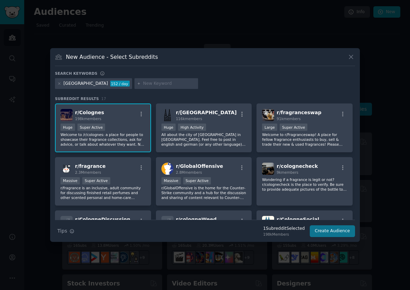 Image resolution: width=410 pixels, height=290 pixels. Describe the element at coordinates (76, 73) in the screenshot. I see `h3: Search keywords` at that location.